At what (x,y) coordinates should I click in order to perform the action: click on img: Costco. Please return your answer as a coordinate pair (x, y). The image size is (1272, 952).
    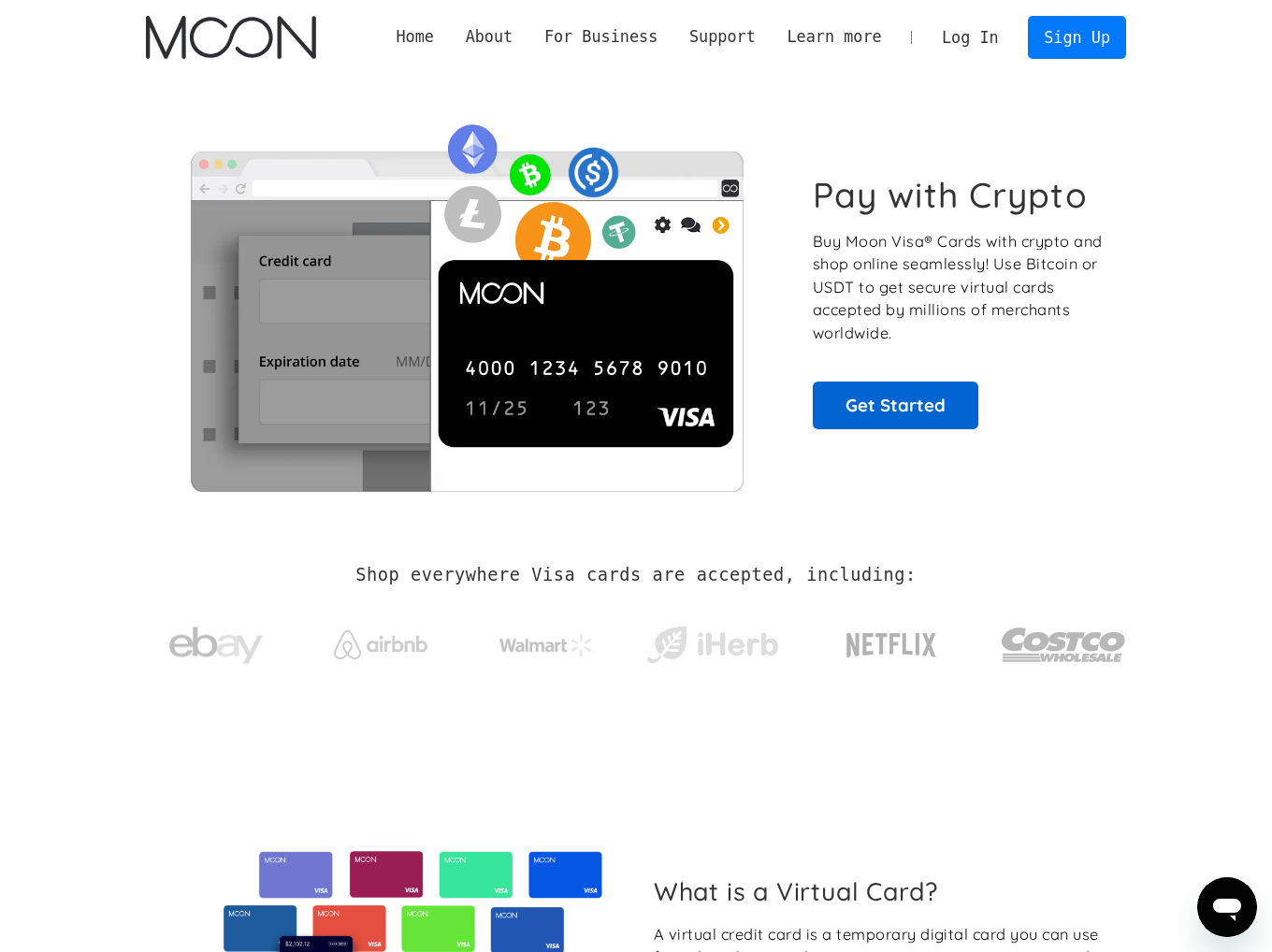
    Looking at the image, I should click on (1064, 645).